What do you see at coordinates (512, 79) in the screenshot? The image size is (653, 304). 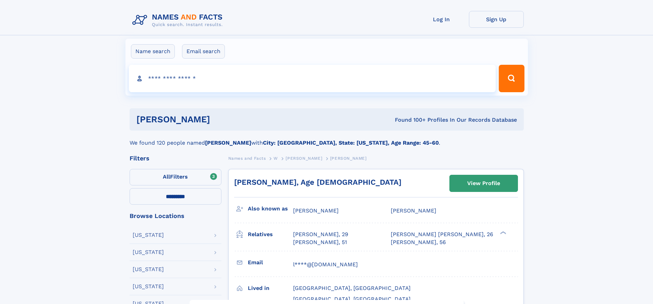 I see `button: Search Button` at bounding box center [512, 79].